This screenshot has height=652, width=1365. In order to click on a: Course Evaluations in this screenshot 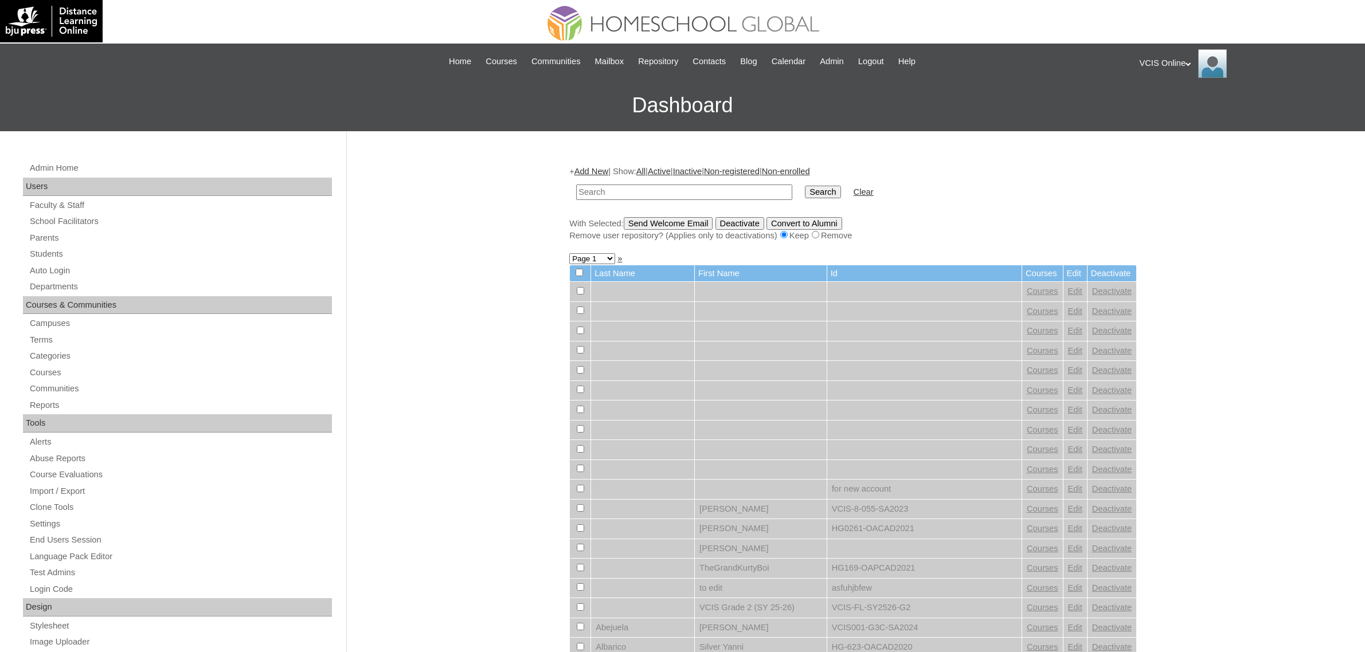, I will do `click(180, 475)`.